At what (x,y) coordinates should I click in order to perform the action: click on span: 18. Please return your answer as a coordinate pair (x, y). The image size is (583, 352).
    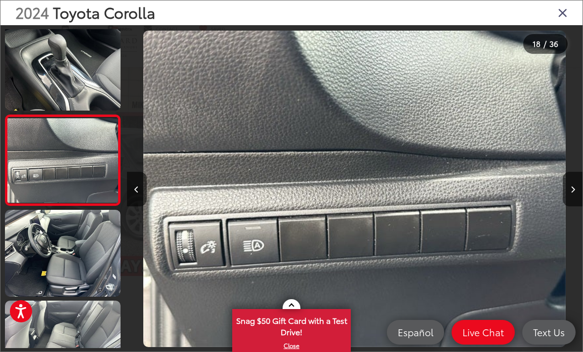
    Looking at the image, I should click on (536, 43).